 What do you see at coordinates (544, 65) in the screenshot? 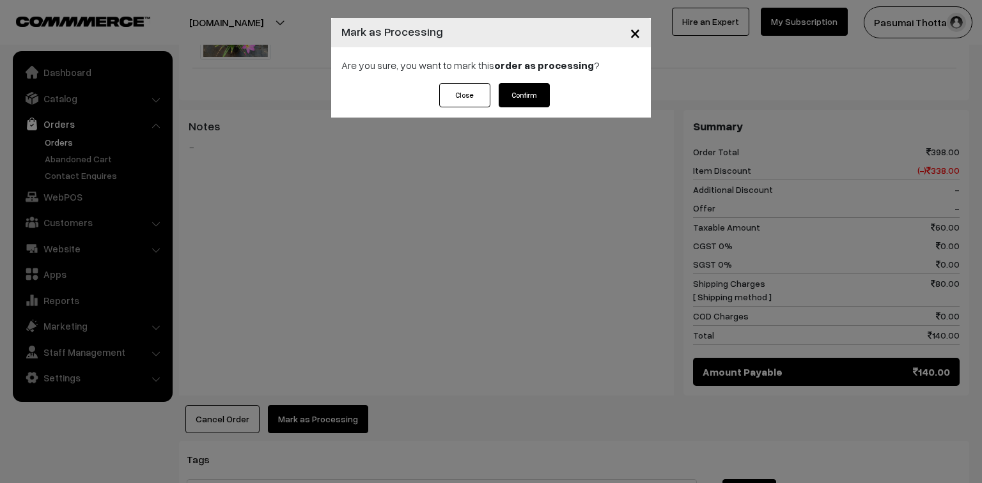
I see `strong: order as processing` at bounding box center [544, 65].